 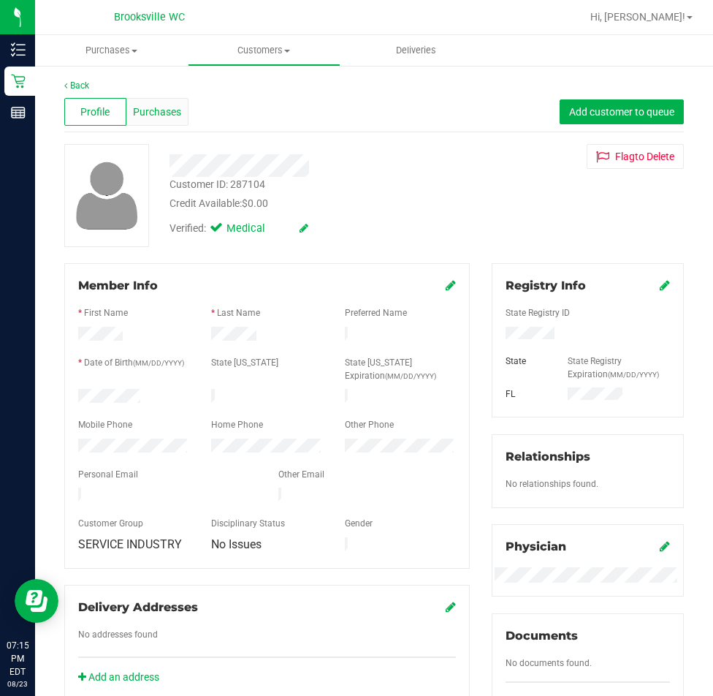 I want to click on label: Mobile Phone, so click(x=105, y=425).